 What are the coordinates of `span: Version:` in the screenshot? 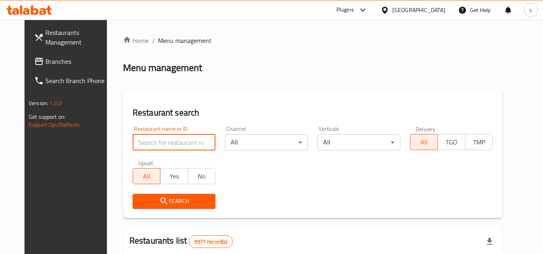 It's located at (38, 103).